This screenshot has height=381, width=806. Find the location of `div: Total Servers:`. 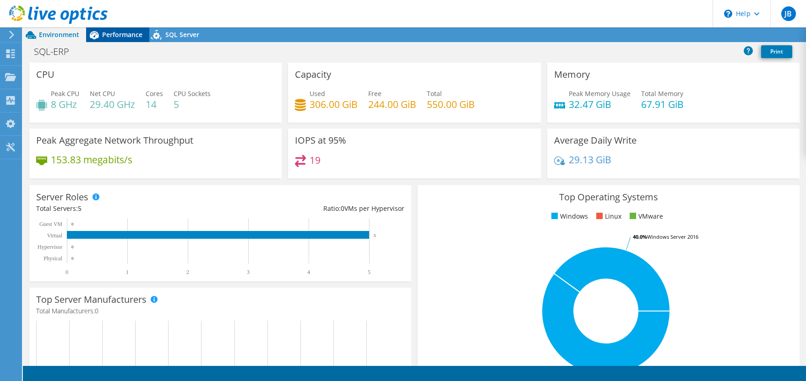

div: Total Servers: is located at coordinates (128, 209).